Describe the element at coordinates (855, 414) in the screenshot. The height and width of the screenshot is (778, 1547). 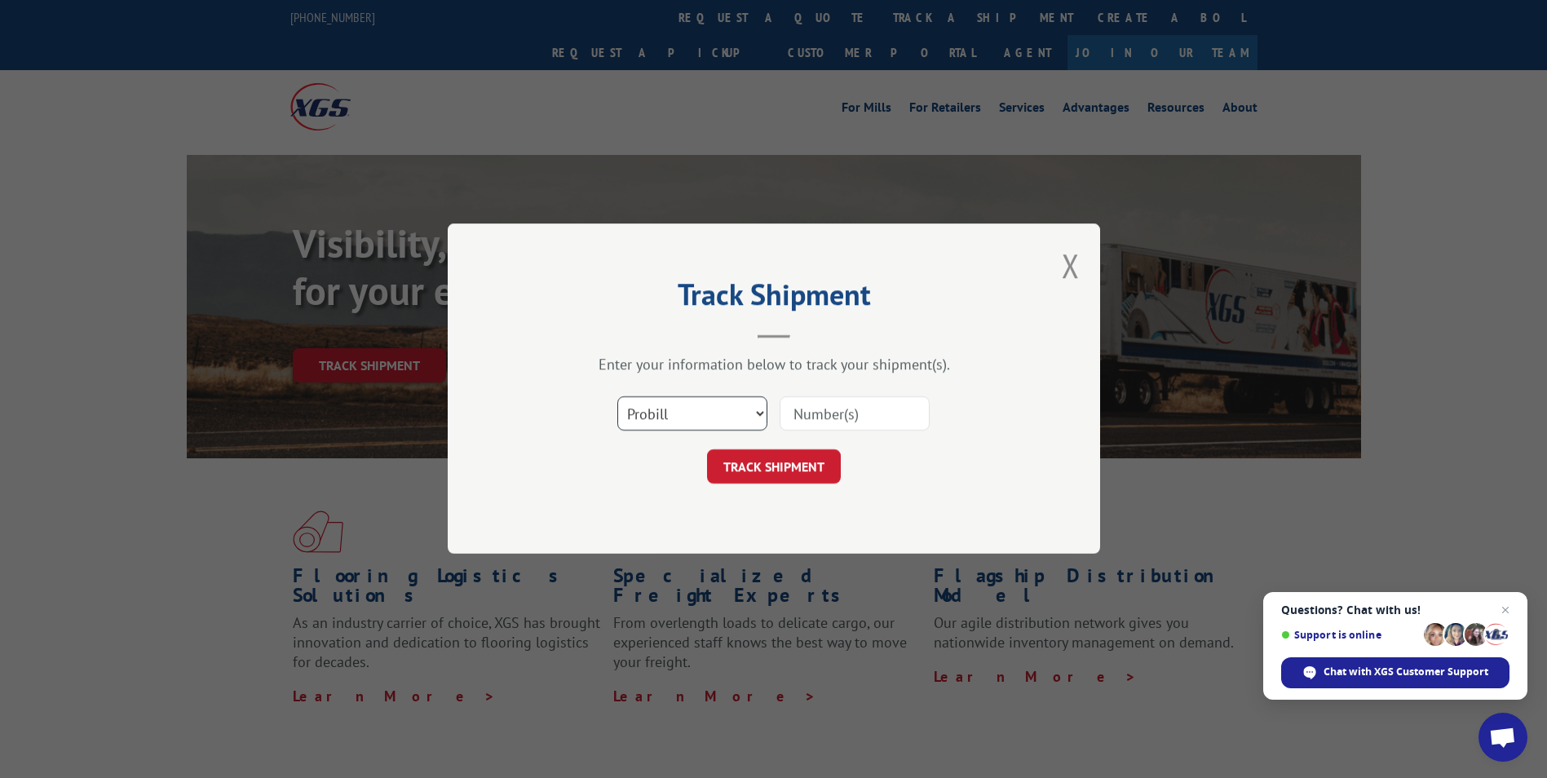
I see `input: Number(s)` at that location.